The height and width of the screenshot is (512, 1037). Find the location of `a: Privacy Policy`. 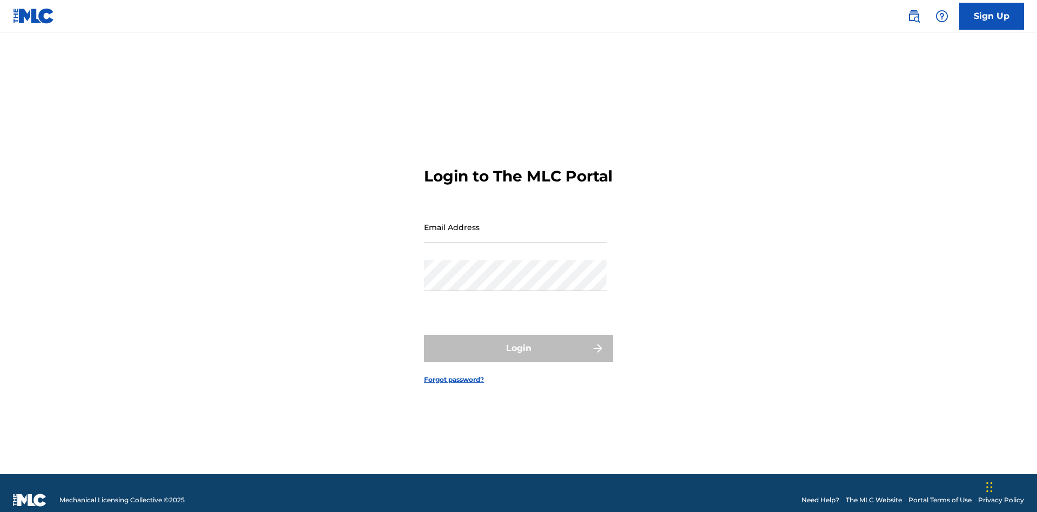

a: Privacy Policy is located at coordinates (1000, 500).